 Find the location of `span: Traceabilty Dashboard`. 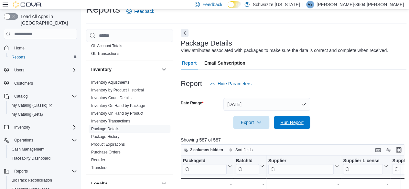

span: Traceabilty Dashboard is located at coordinates (31, 159).